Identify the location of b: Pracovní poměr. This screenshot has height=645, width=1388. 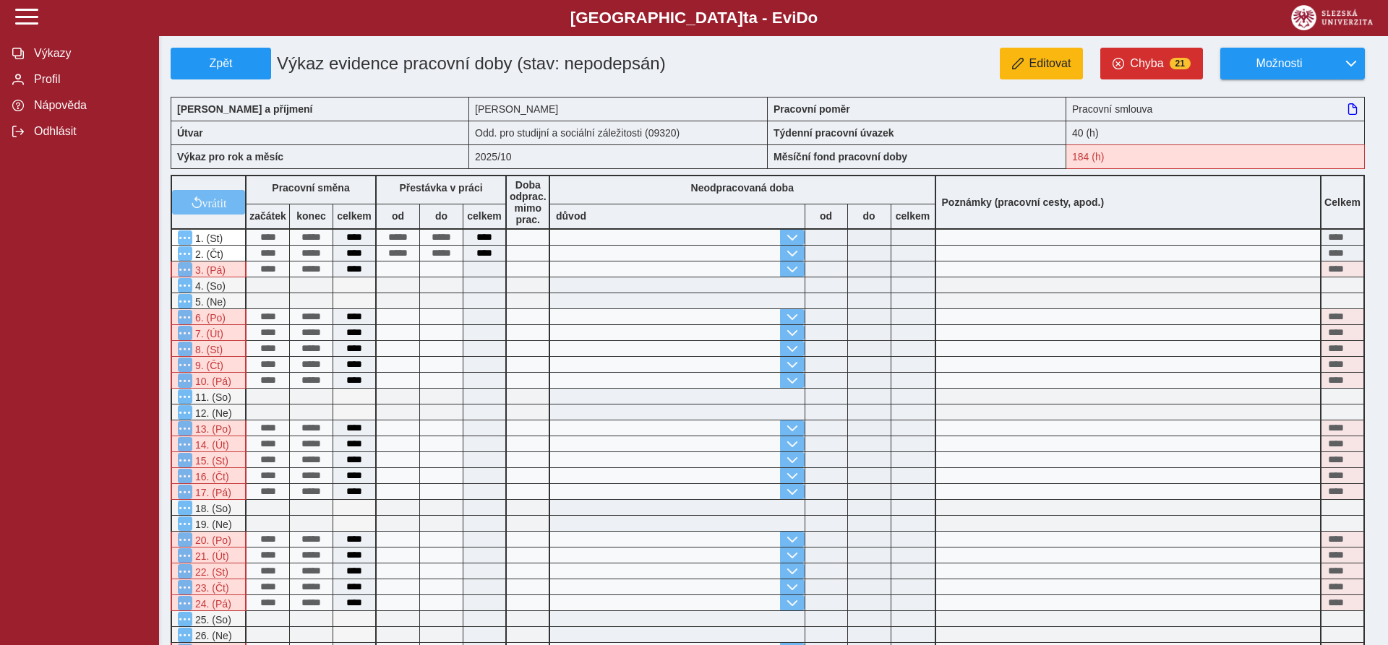
(812, 109).